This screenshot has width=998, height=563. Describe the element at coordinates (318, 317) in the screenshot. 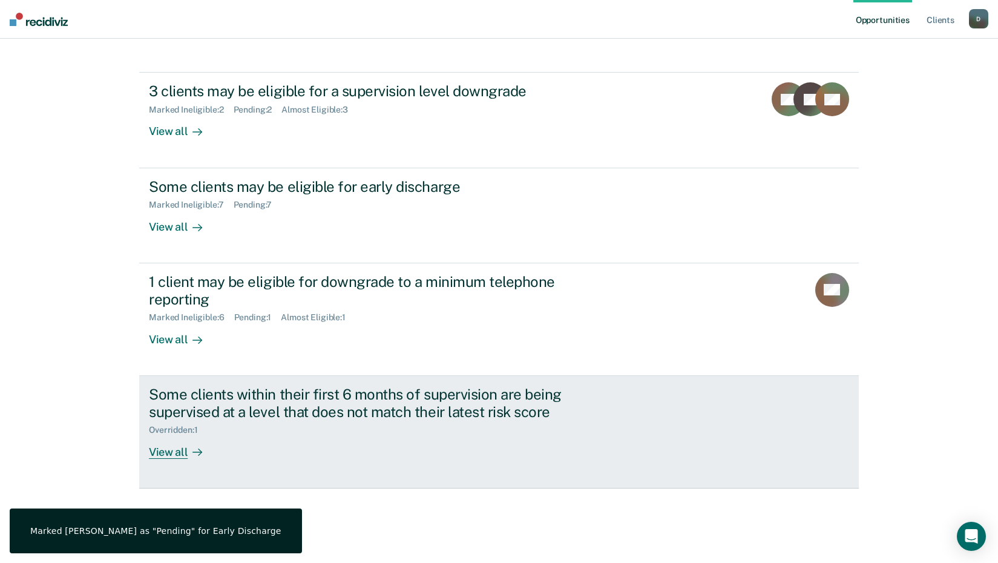

I see `div: Almost Eligible : 1` at that location.